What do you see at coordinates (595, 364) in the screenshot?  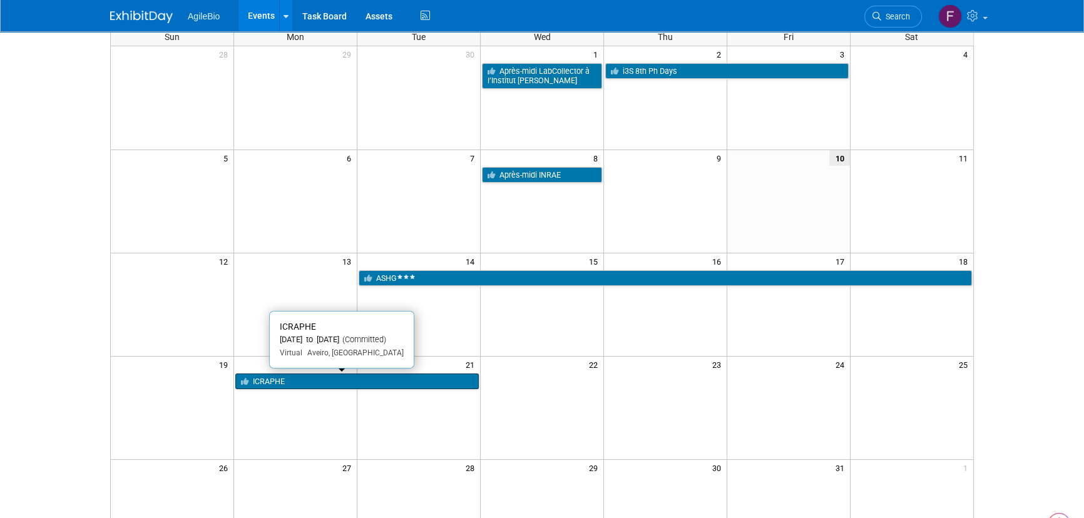 I see `span: 22` at bounding box center [595, 364].